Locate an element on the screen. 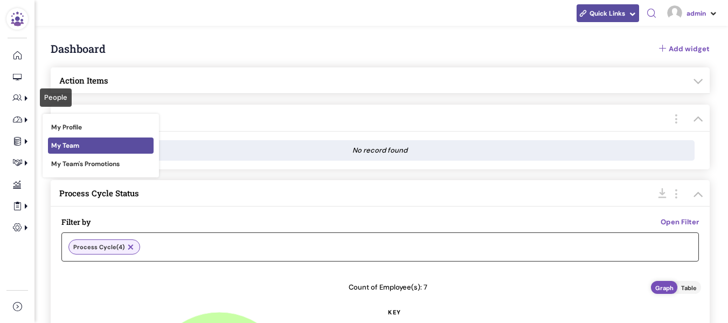  span: Quick Links is located at coordinates (607, 15).